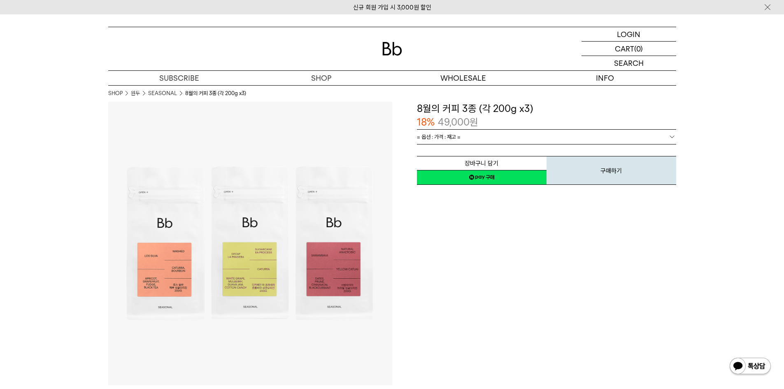  I want to click on img: 로고, so click(392, 49).